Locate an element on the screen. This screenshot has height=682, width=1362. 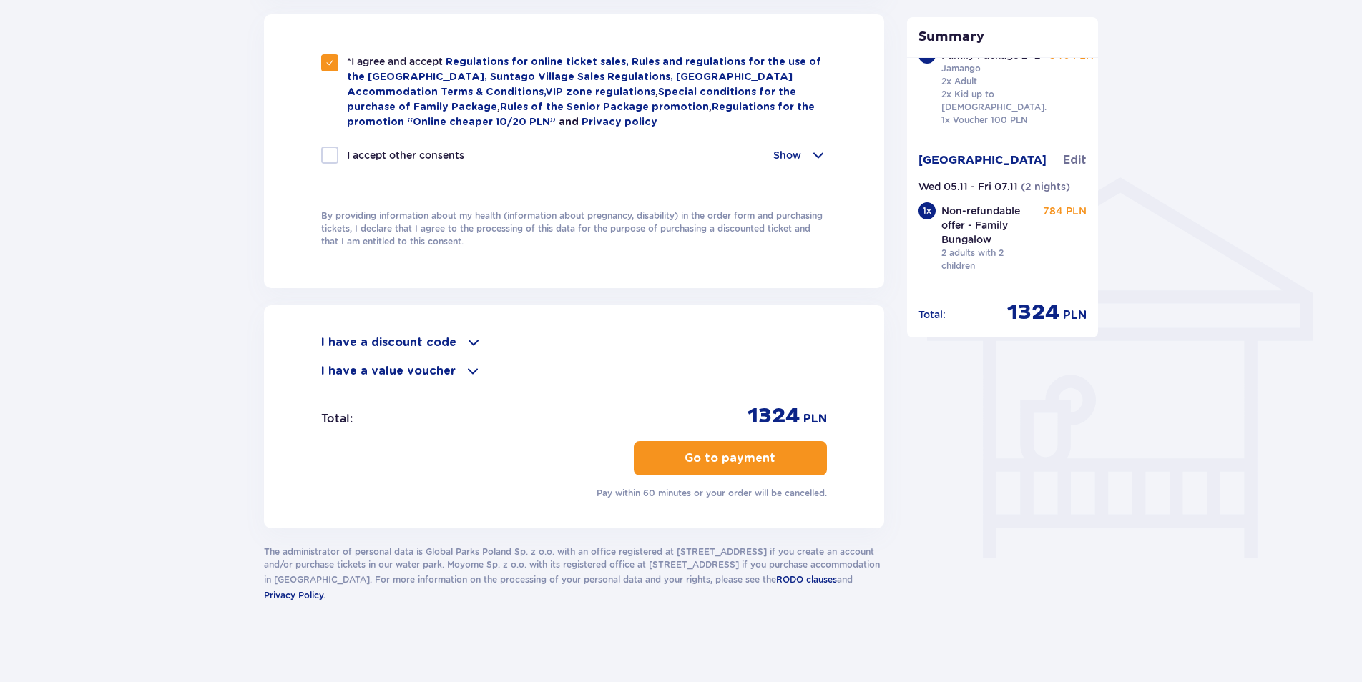
a: Regulations for online ticket sales, is located at coordinates (539, 62).